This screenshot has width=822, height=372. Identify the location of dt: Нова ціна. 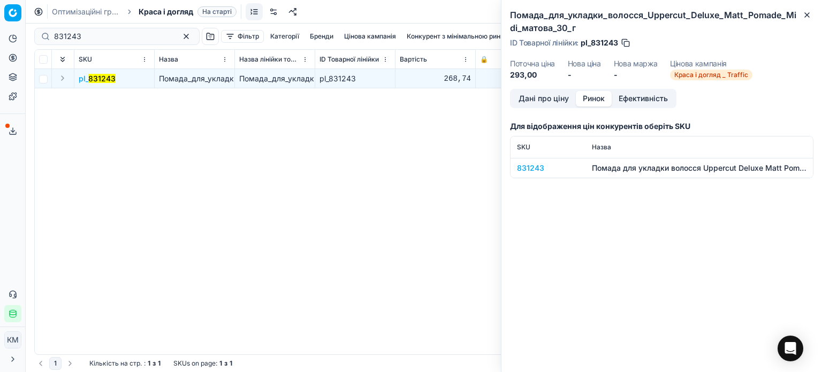
(584, 64).